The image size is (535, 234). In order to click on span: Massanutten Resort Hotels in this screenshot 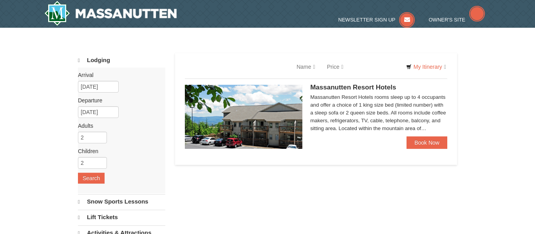, I will do `click(353, 87)`.